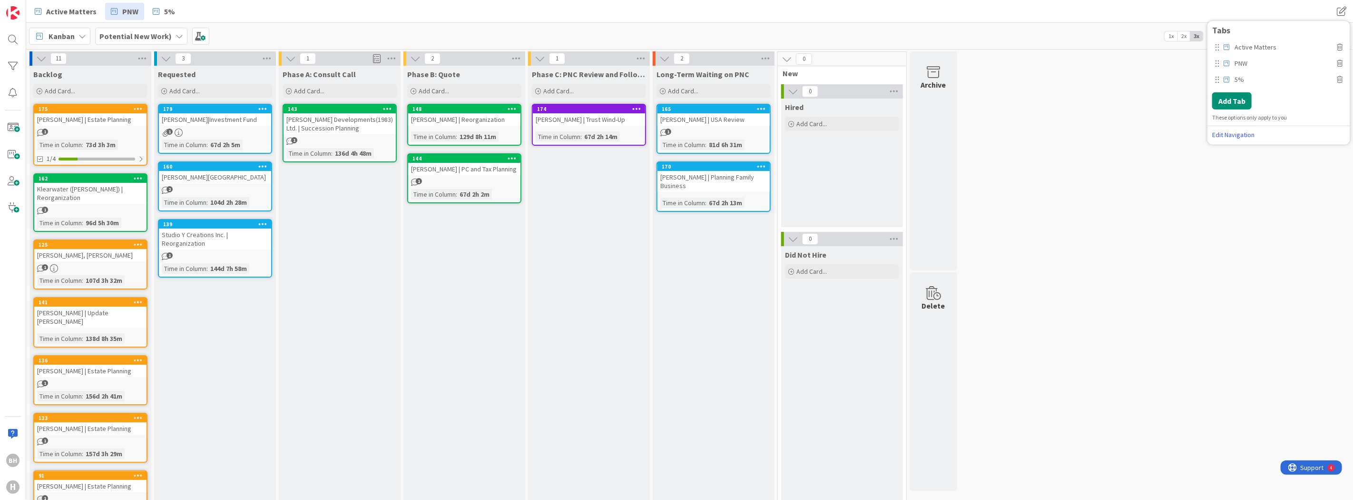  Describe the element at coordinates (51, 158) in the screenshot. I see `span: 1/4` at that location.